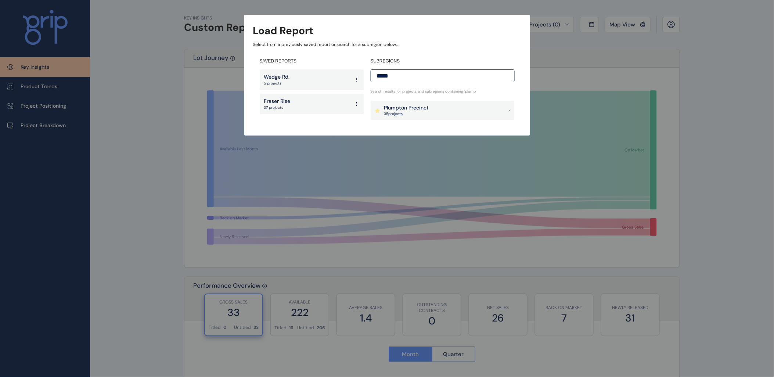 The width and height of the screenshot is (774, 377). What do you see at coordinates (442, 91) in the screenshot?
I see `p: Search results for projects and subregions containing ' plump '` at bounding box center [442, 91].